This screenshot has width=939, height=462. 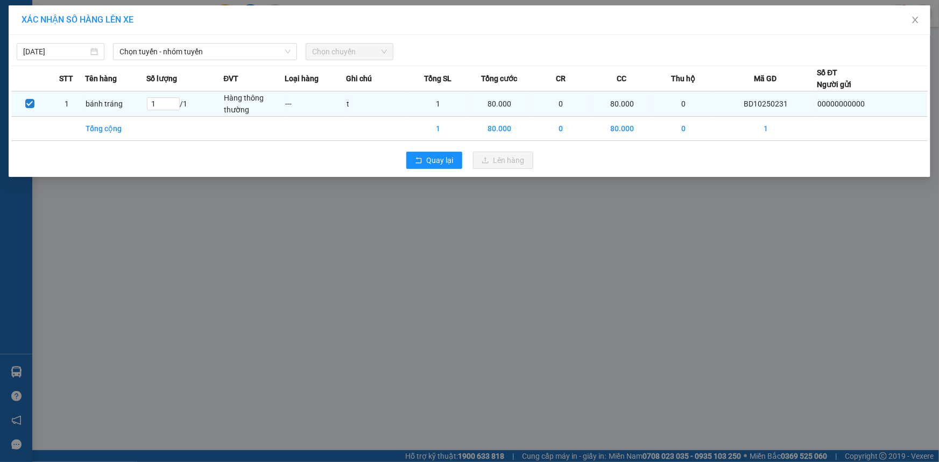 I want to click on td: BD10250231, so click(x=766, y=104).